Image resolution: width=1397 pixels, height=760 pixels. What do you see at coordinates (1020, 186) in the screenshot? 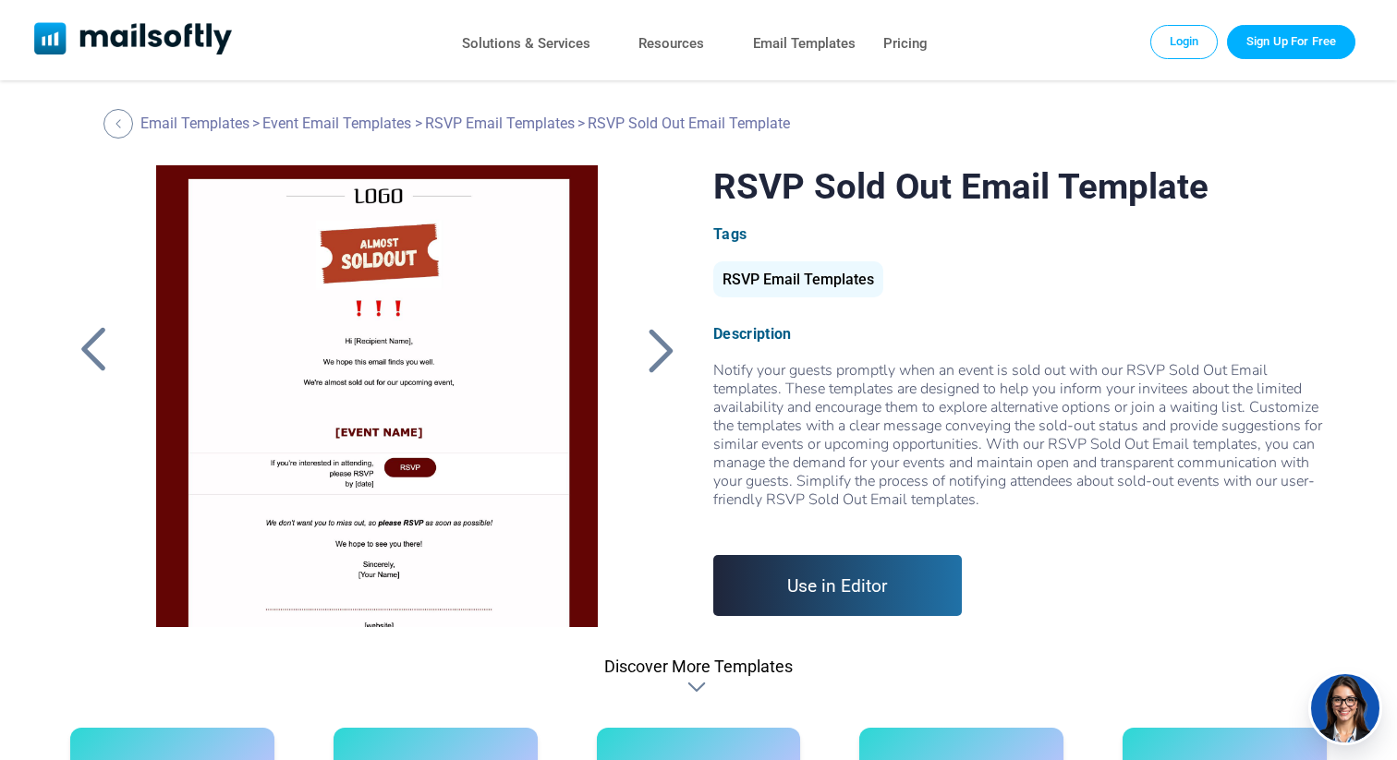
I see `h1: RSVP Sold Out Email Template` at bounding box center [1020, 186].